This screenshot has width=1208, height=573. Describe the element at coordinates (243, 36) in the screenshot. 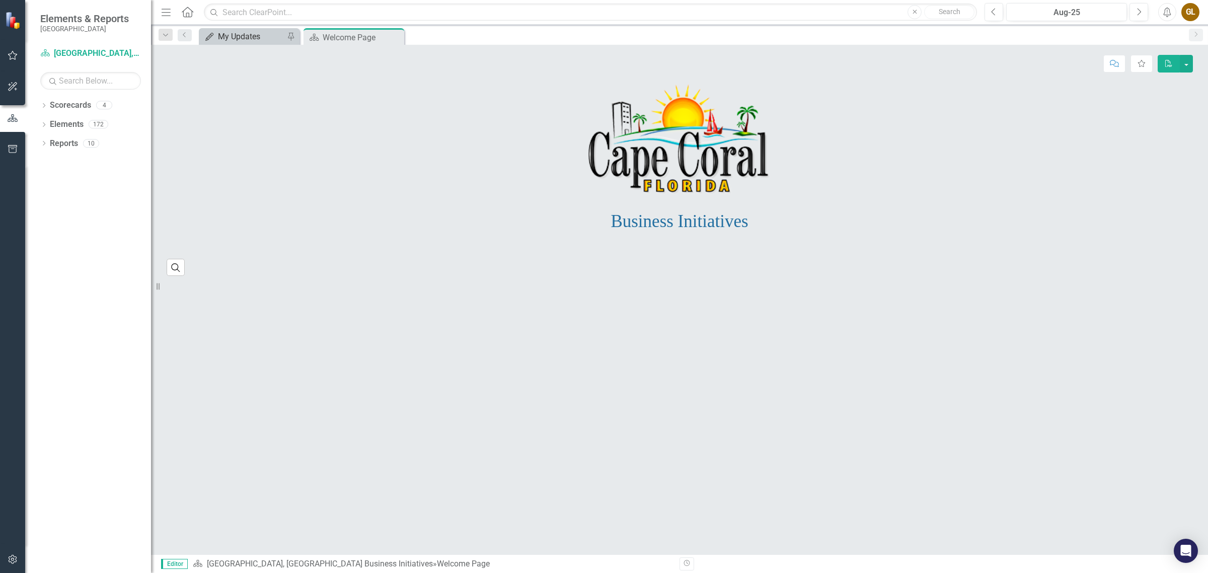

I see `a: My Updates` at that location.